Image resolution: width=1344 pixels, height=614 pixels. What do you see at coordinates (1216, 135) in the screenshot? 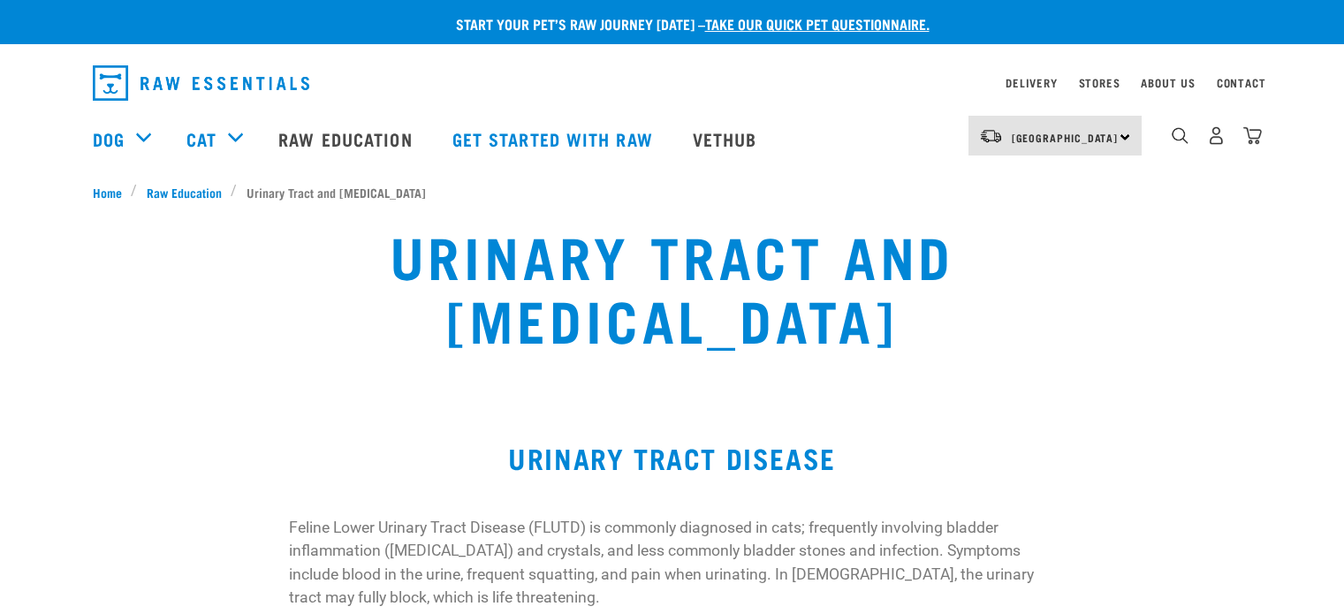
I see `img: user.png` at bounding box center [1216, 135].